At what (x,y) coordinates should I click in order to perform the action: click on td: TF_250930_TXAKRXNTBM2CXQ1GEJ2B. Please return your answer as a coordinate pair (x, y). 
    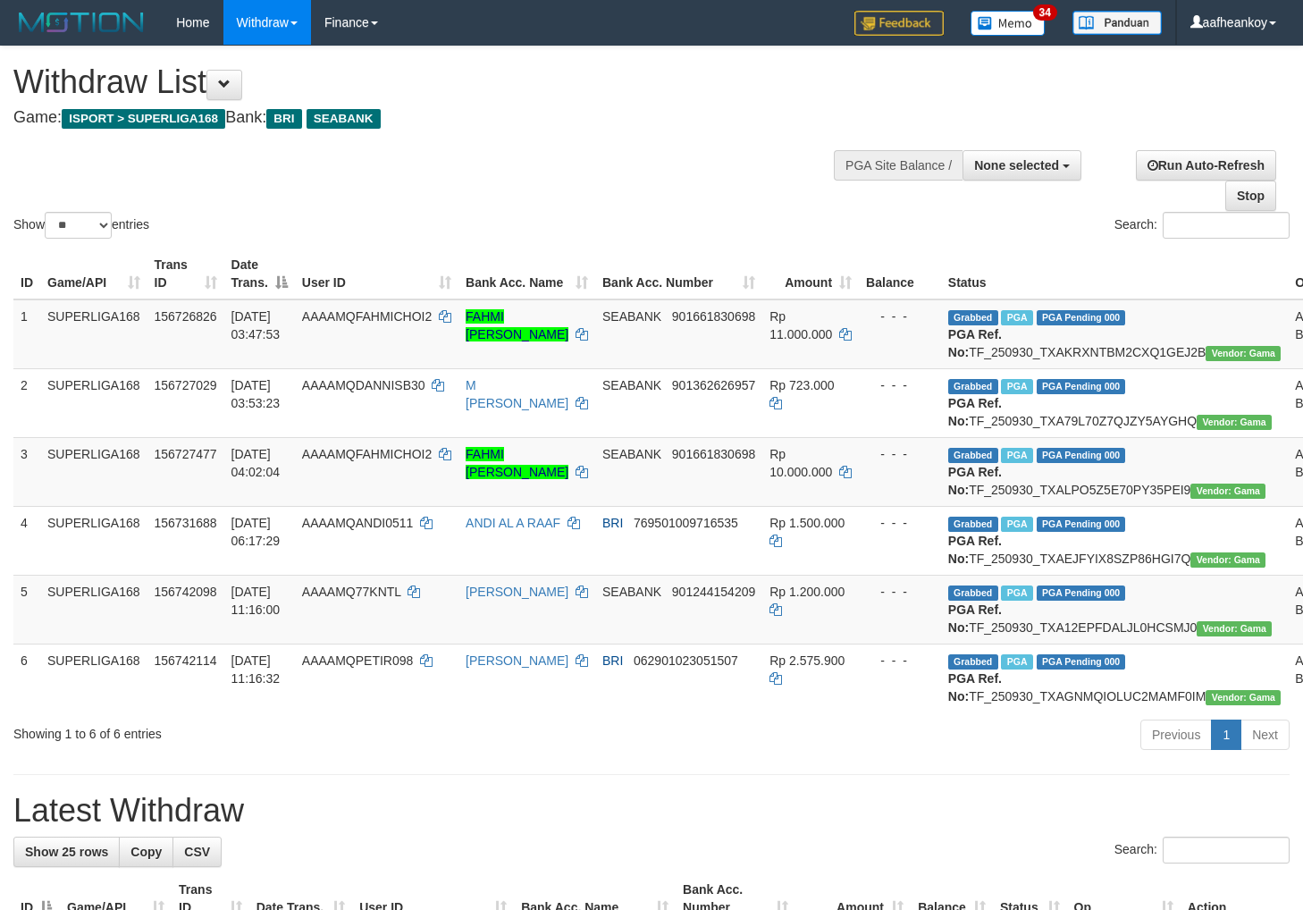
    Looking at the image, I should click on (1115, 334).